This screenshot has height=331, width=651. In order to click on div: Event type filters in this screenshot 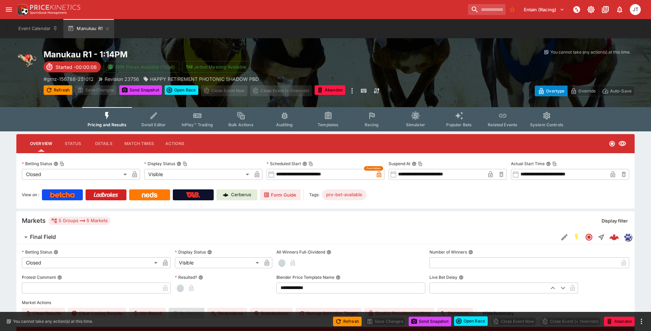, I will do `click(326, 119)`.